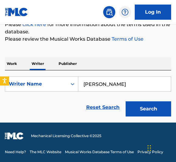 The image size is (176, 162). I want to click on img: help, so click(125, 12).